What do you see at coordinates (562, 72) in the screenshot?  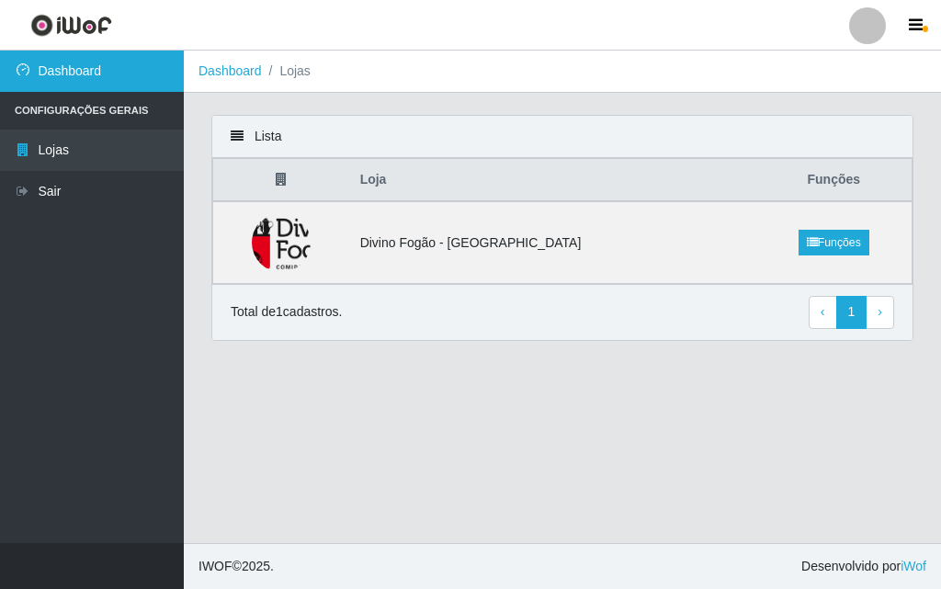 I see `nav: breadcrumb` at bounding box center [562, 72].